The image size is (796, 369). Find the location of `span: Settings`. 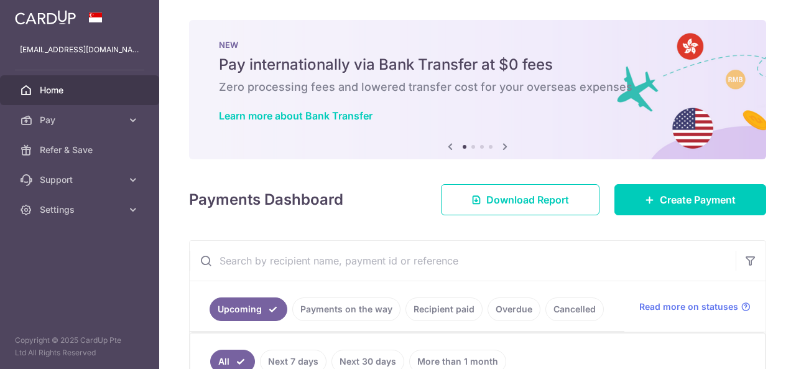

span: Settings is located at coordinates (81, 209).